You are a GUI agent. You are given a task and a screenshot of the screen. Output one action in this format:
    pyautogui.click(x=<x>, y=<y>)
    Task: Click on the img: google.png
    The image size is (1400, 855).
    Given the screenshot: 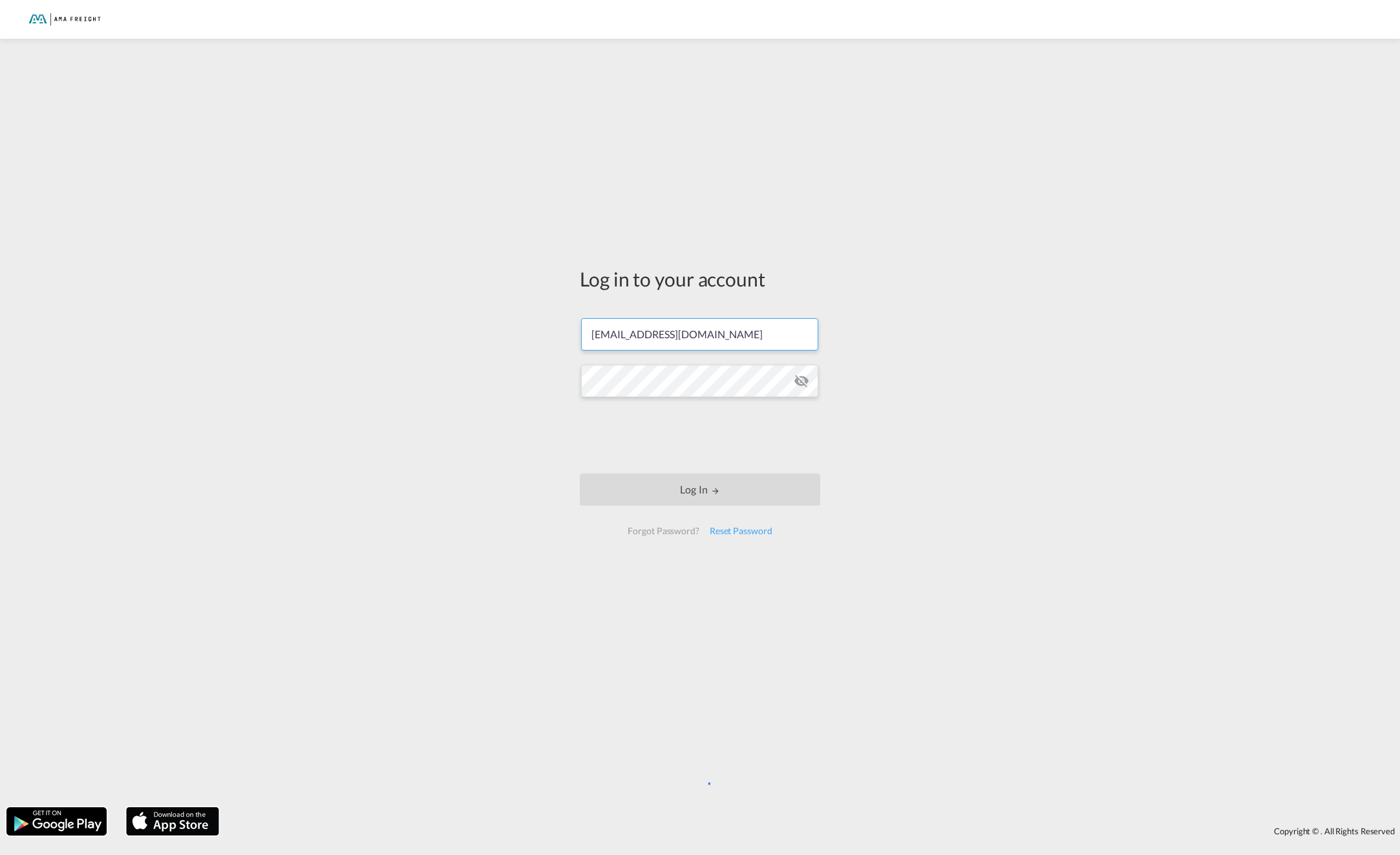 What is the action you would take?
    pyautogui.click(x=56, y=821)
    